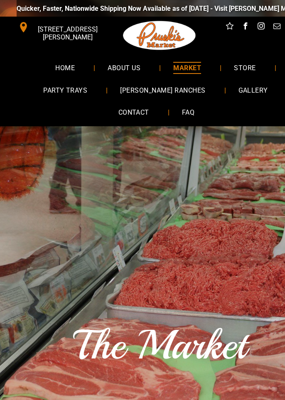 The image size is (285, 400). I want to click on a: MARKET, so click(187, 68).